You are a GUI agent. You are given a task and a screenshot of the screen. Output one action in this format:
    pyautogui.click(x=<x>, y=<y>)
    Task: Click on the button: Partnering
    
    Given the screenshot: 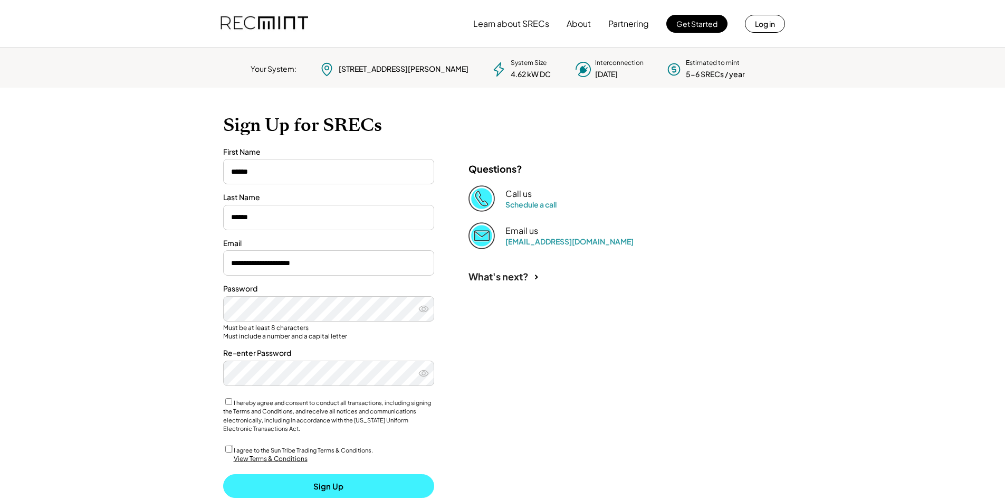 What is the action you would take?
    pyautogui.click(x=629, y=24)
    